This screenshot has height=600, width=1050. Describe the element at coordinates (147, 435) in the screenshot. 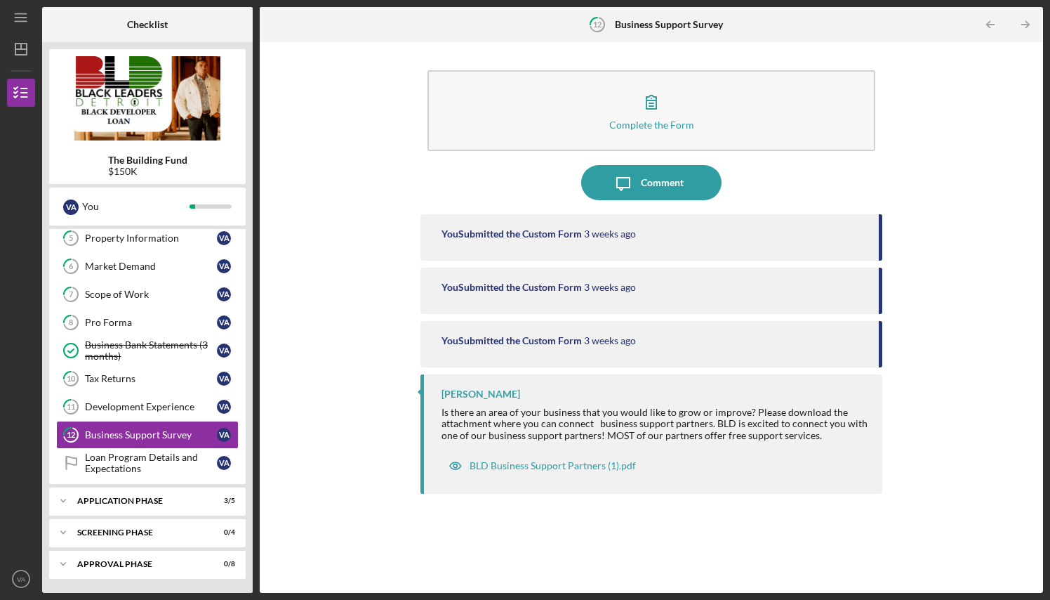

I see `a: 12Business Support SurveyVA` at that location.